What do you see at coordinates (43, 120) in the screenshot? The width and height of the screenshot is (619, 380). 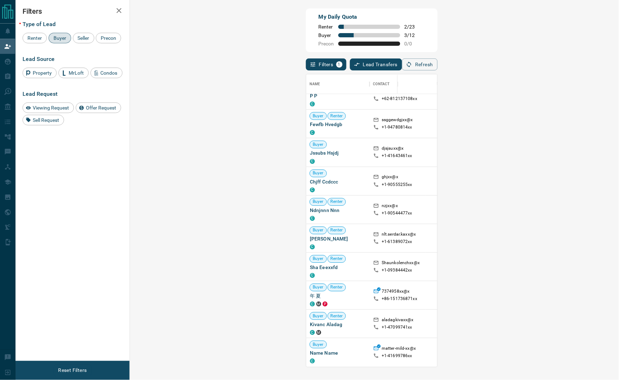 I see `div: Sell Request` at bounding box center [43, 120].